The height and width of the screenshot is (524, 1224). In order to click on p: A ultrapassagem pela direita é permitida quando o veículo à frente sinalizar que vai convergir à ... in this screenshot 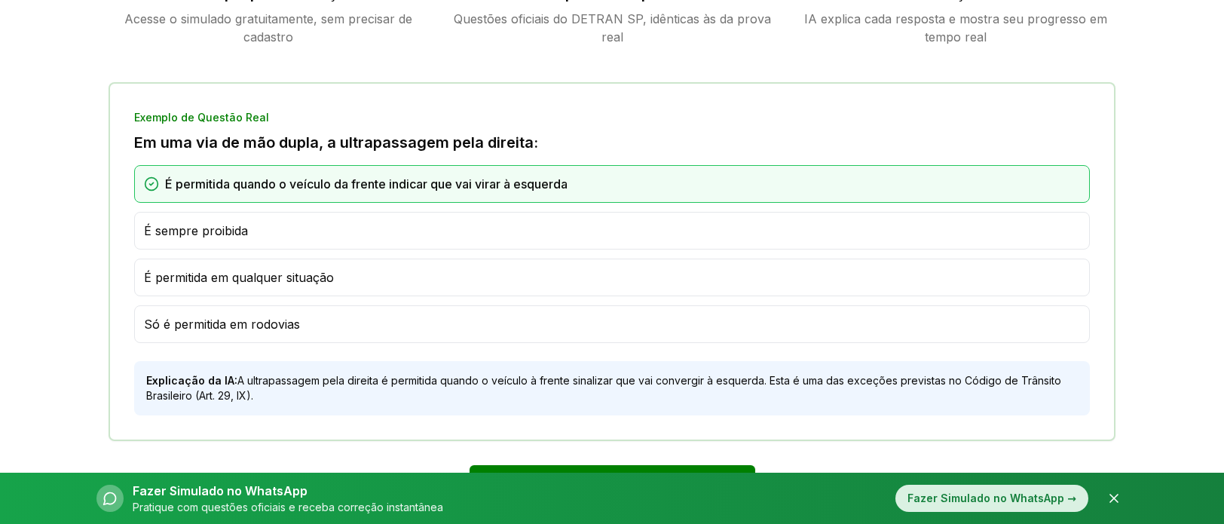, I will do `click(612, 388)`.